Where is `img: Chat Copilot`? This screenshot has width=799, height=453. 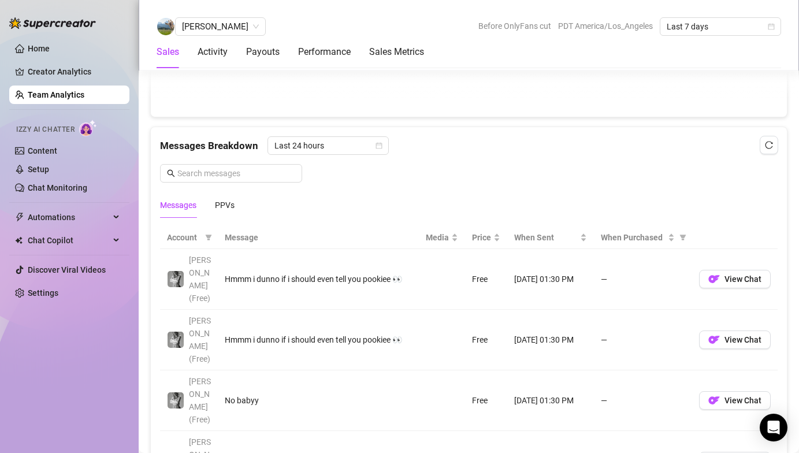
img: Chat Copilot is located at coordinates (18, 240).